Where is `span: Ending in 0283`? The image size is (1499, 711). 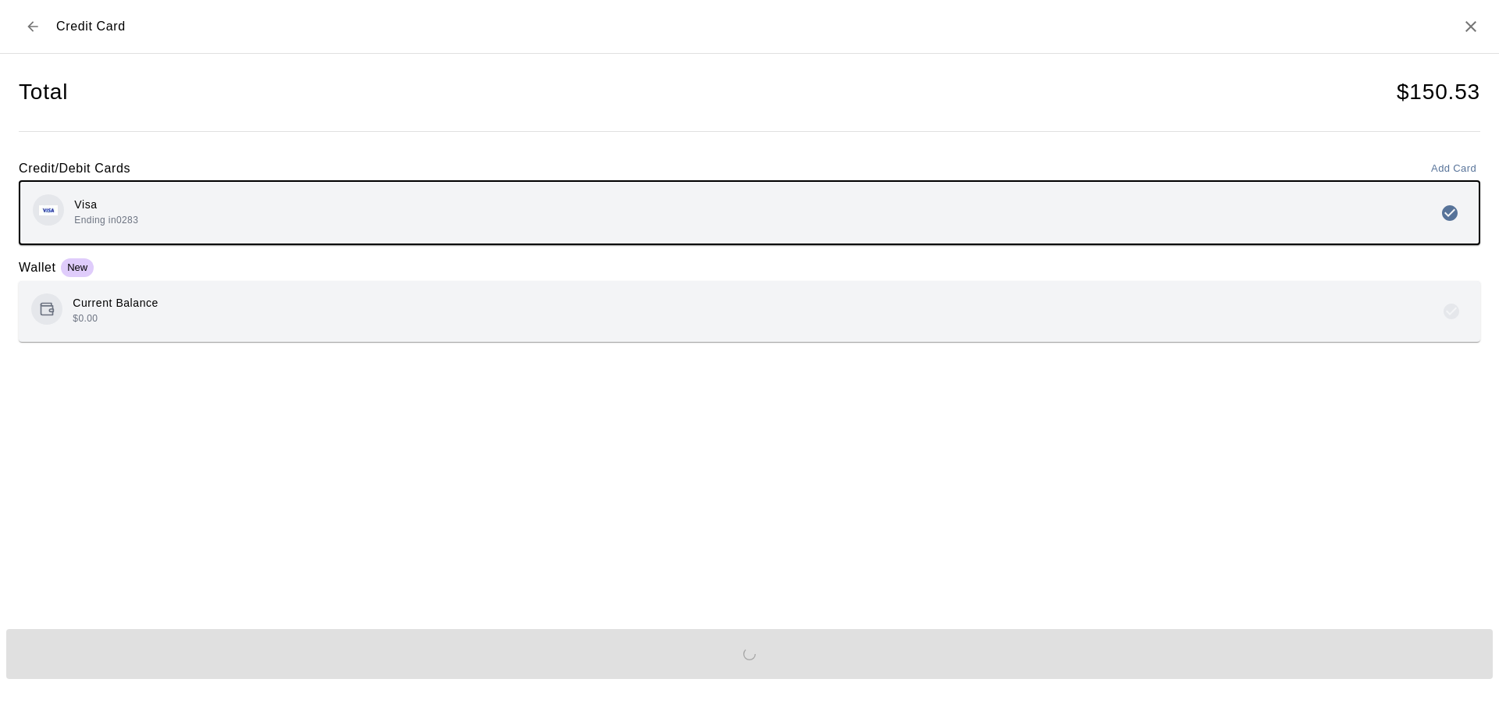
span: Ending in 0283 is located at coordinates (106, 220).